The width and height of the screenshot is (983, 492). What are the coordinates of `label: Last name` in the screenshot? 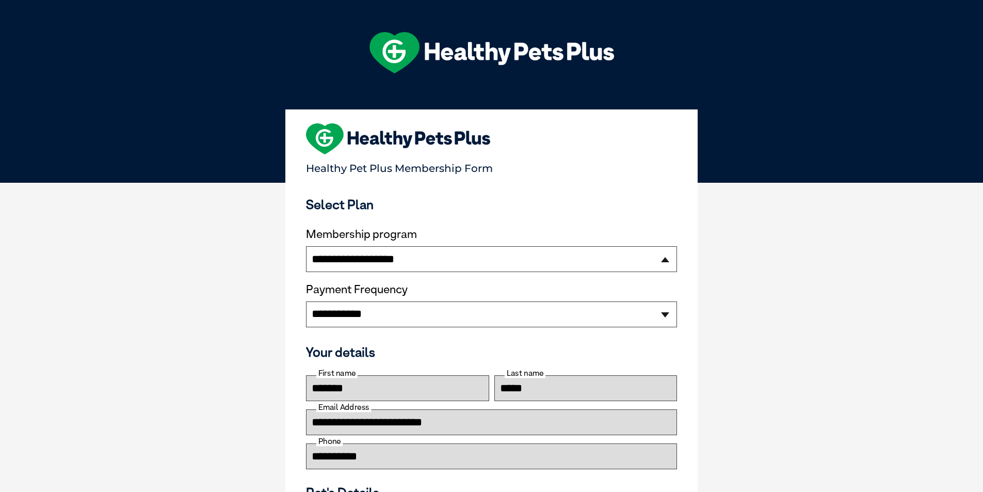 It's located at (525, 373).